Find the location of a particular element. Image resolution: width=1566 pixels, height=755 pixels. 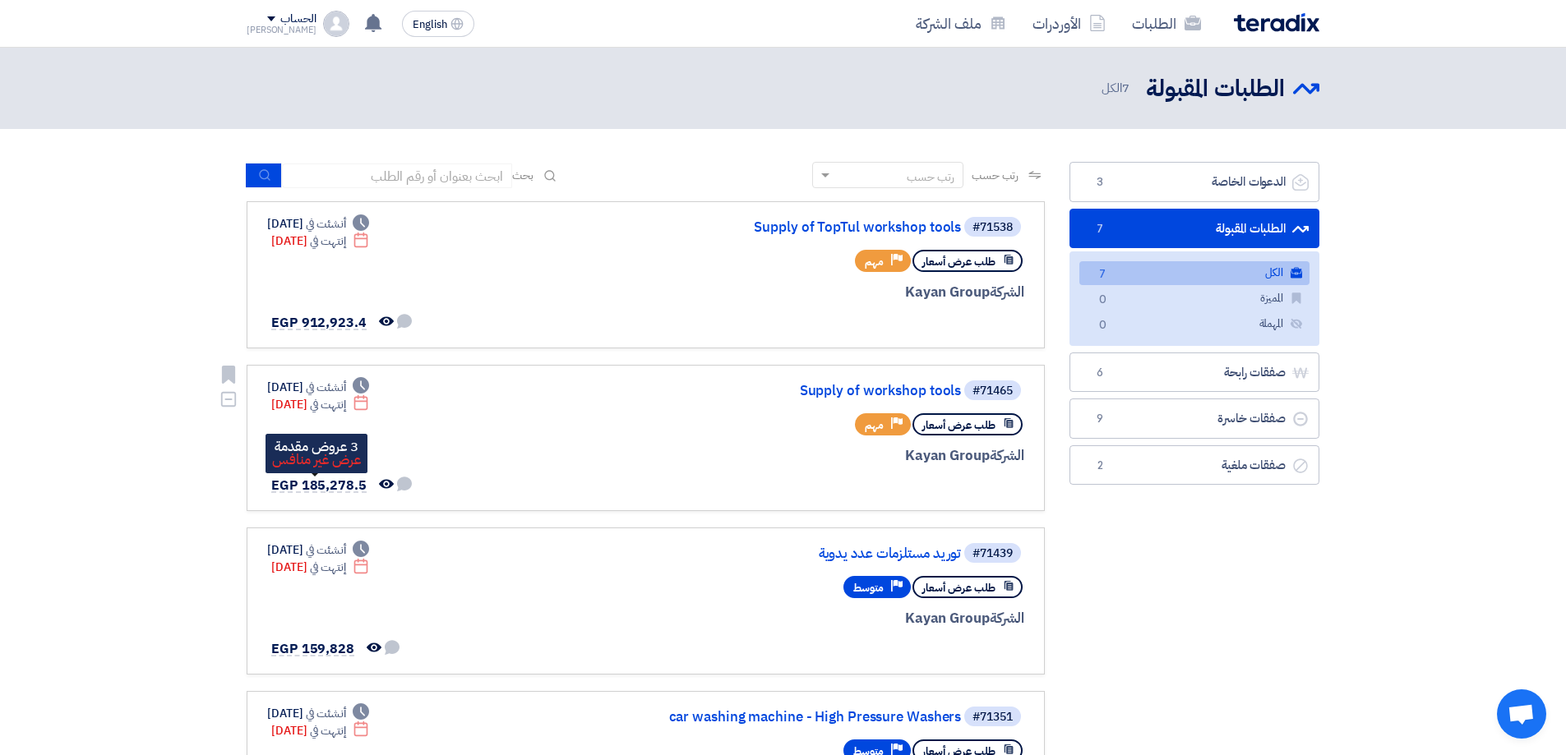

a: المهملة is located at coordinates (1194, 324).